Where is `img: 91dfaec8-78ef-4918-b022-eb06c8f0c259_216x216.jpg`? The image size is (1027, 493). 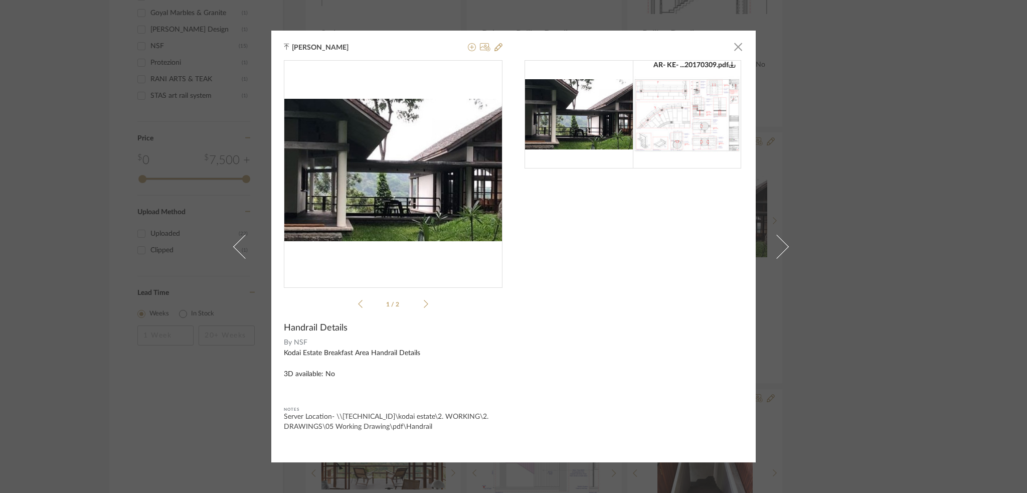
img: 91dfaec8-78ef-4918-b022-eb06c8f0c259_216x216.jpg is located at coordinates (579, 114).